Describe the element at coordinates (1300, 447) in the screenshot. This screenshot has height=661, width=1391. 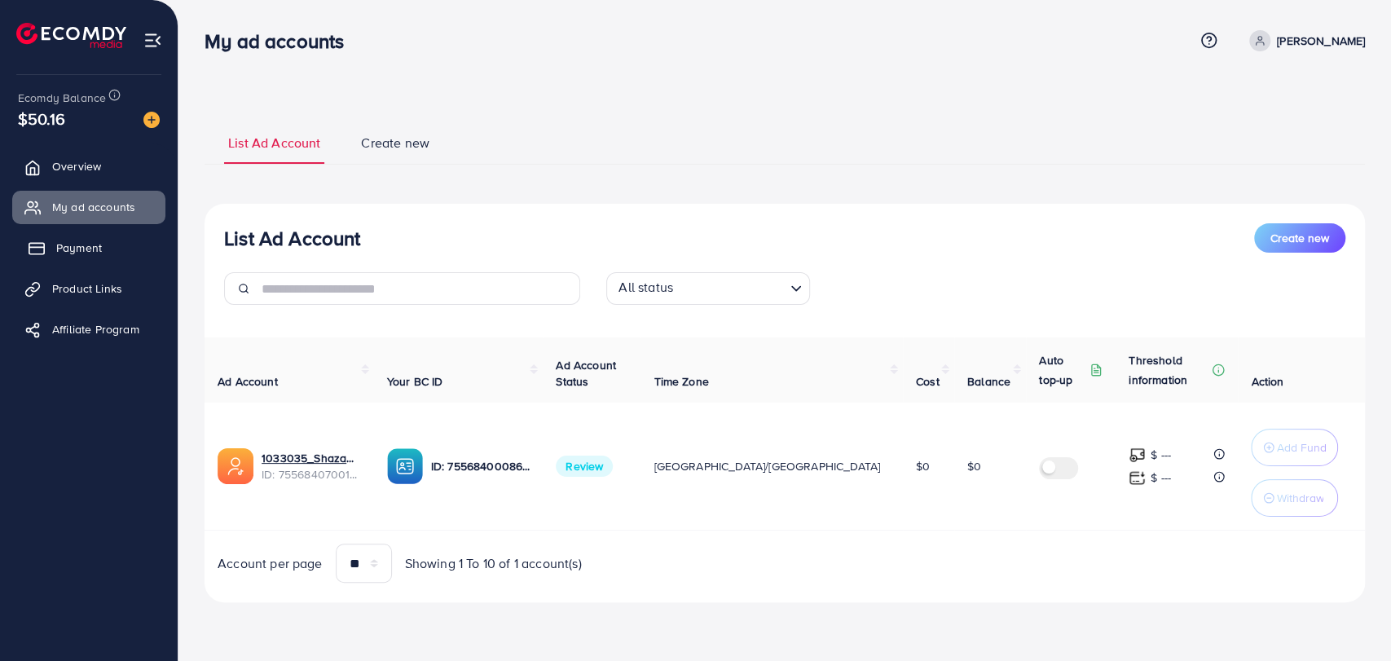
I see `p: Add Fund` at that location.